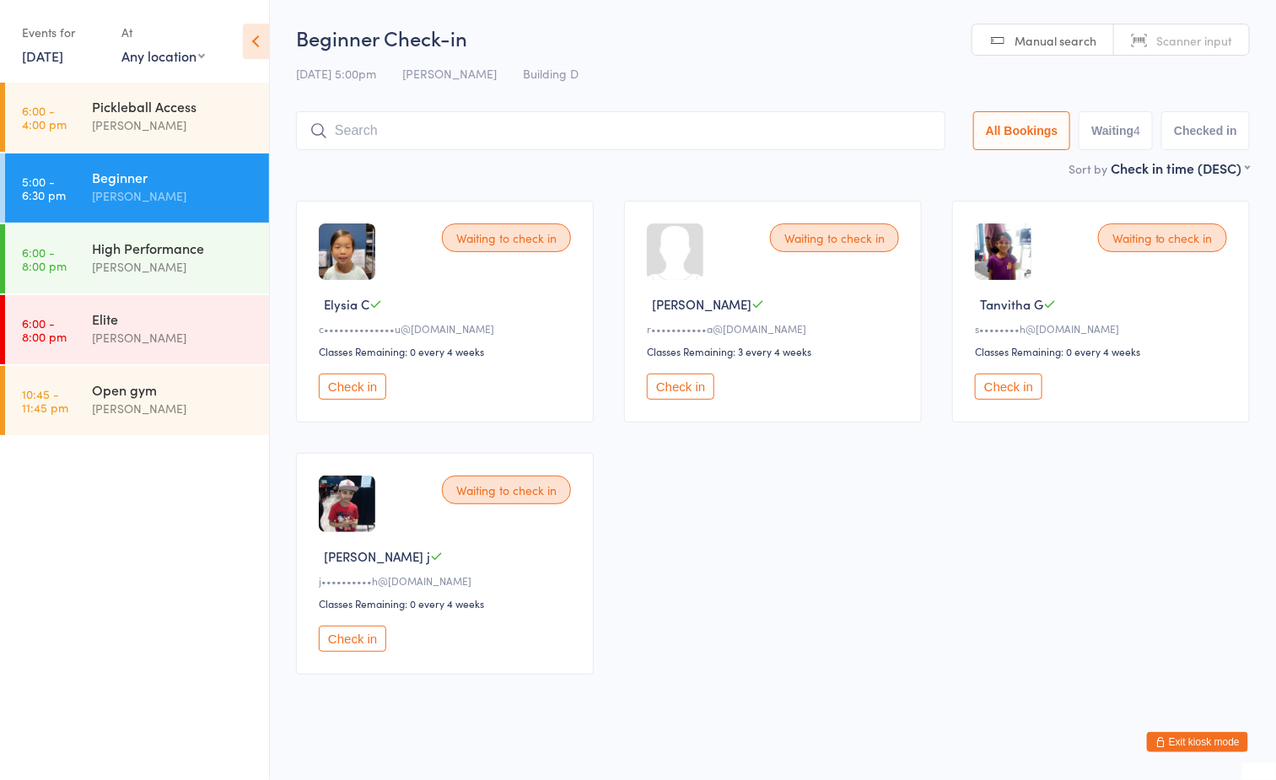 This screenshot has height=780, width=1276. I want to click on button: Exit kiosk mode, so click(1198, 742).